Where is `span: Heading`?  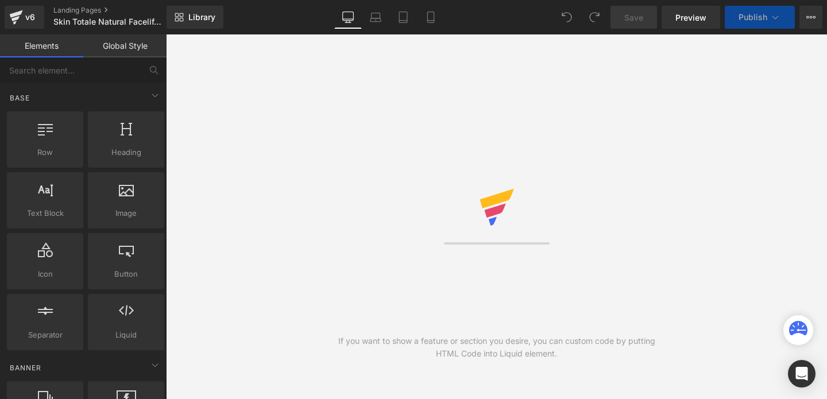 span: Heading is located at coordinates (126, 152).